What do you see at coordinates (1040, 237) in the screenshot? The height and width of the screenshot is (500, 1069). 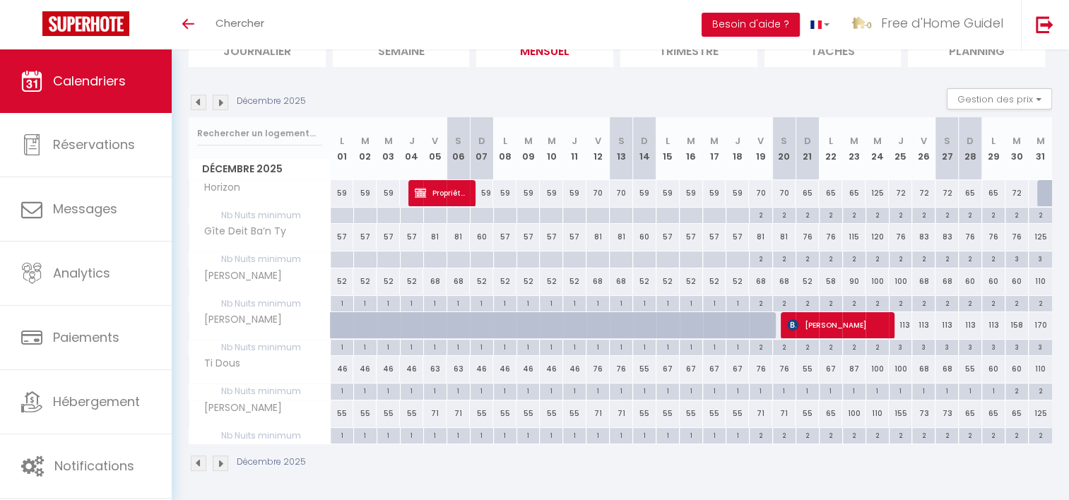 I see `div: 125` at bounding box center [1040, 237].